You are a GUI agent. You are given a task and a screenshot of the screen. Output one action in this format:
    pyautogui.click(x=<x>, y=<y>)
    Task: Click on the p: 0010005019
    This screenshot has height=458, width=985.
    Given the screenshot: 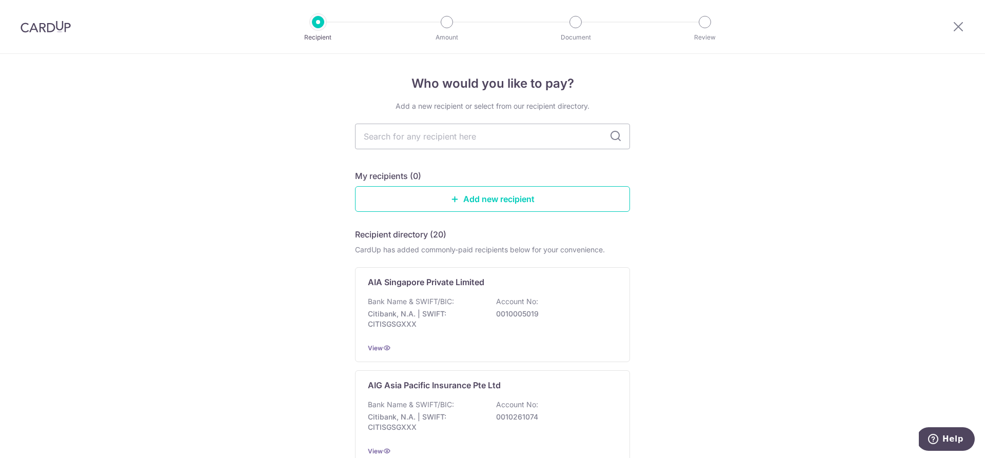 What is the action you would take?
    pyautogui.click(x=553, y=314)
    